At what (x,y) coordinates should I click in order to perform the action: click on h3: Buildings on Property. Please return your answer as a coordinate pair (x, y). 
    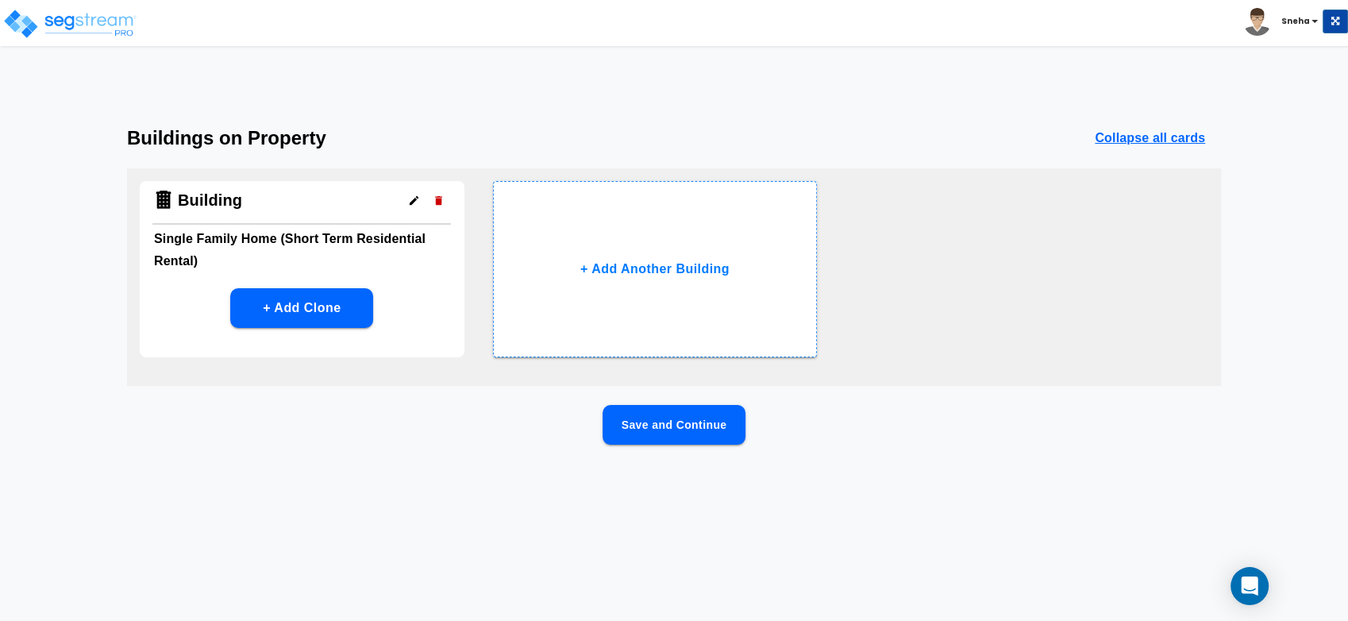
    Looking at the image, I should click on (226, 138).